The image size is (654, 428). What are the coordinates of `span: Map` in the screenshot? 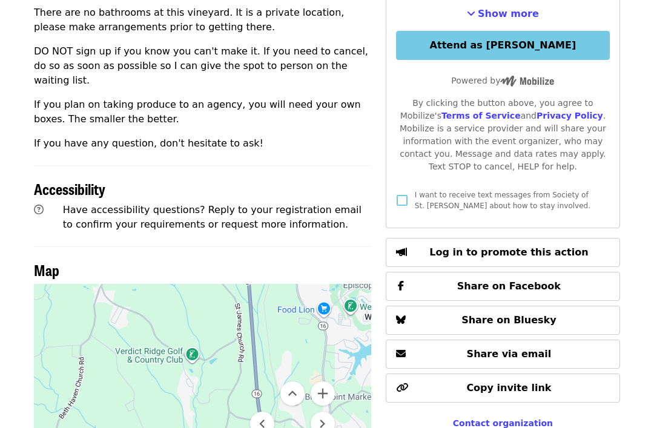 It's located at (47, 269).